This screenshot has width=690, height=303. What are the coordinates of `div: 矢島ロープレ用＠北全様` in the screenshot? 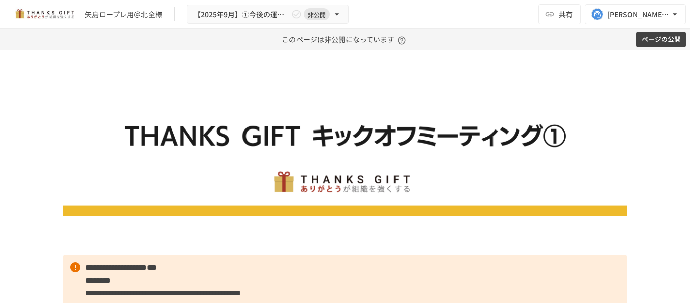 It's located at (123, 14).